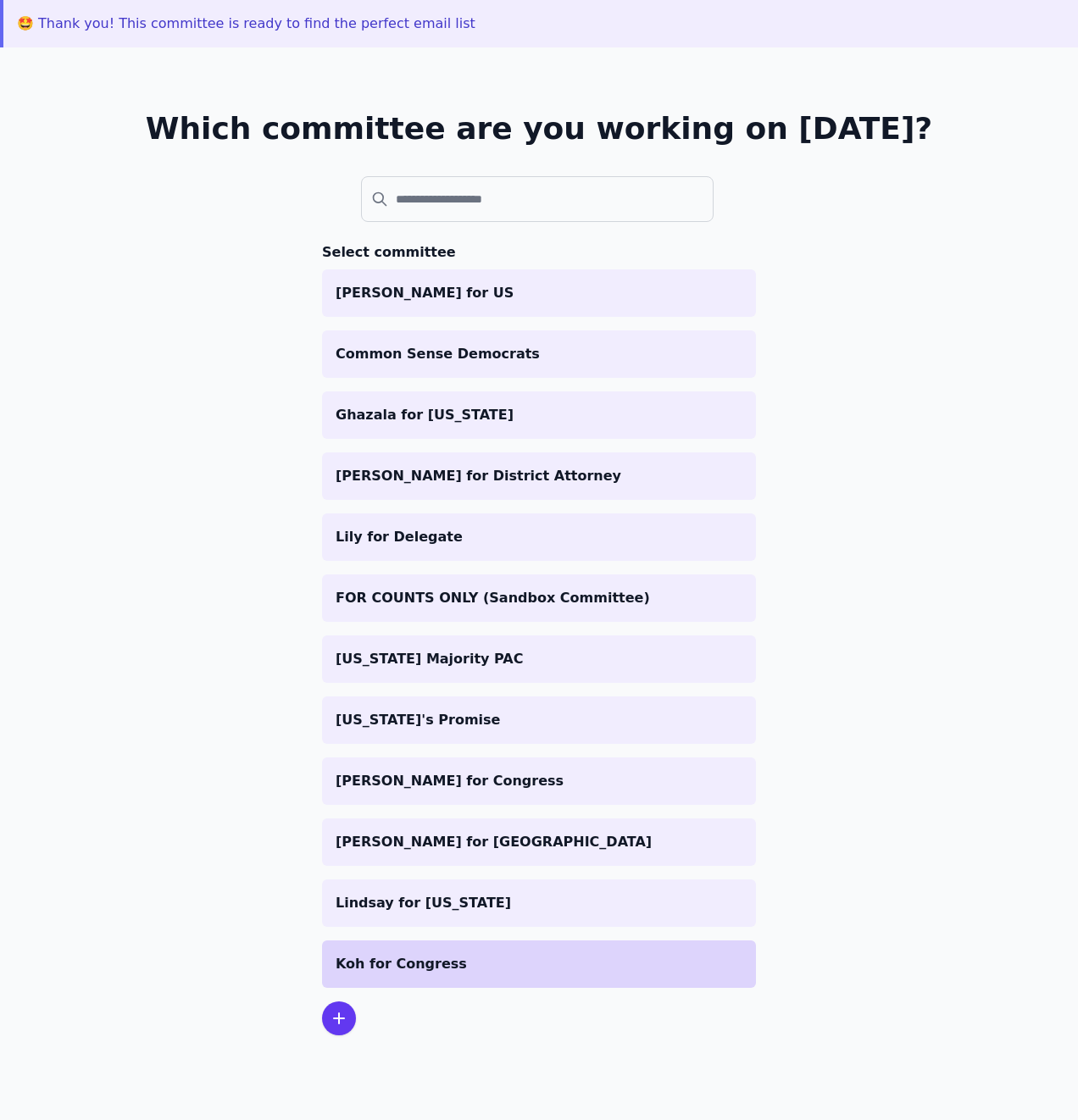 The image size is (1078, 1120). Describe the element at coordinates (539, 354) in the screenshot. I see `p: Common Sense Democrats` at that location.